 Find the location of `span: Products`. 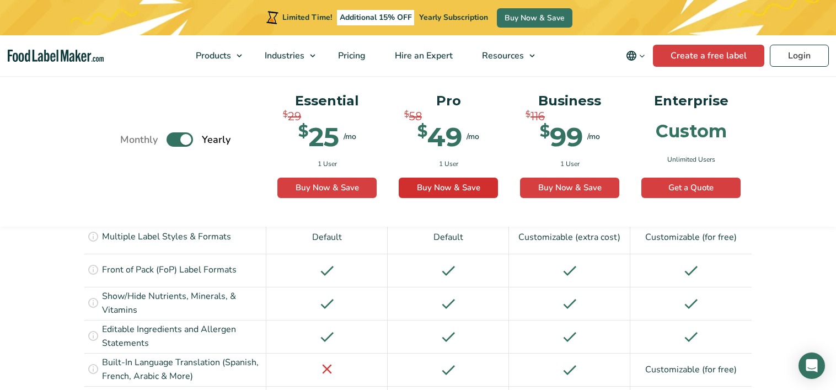

span: Products is located at coordinates (212, 56).